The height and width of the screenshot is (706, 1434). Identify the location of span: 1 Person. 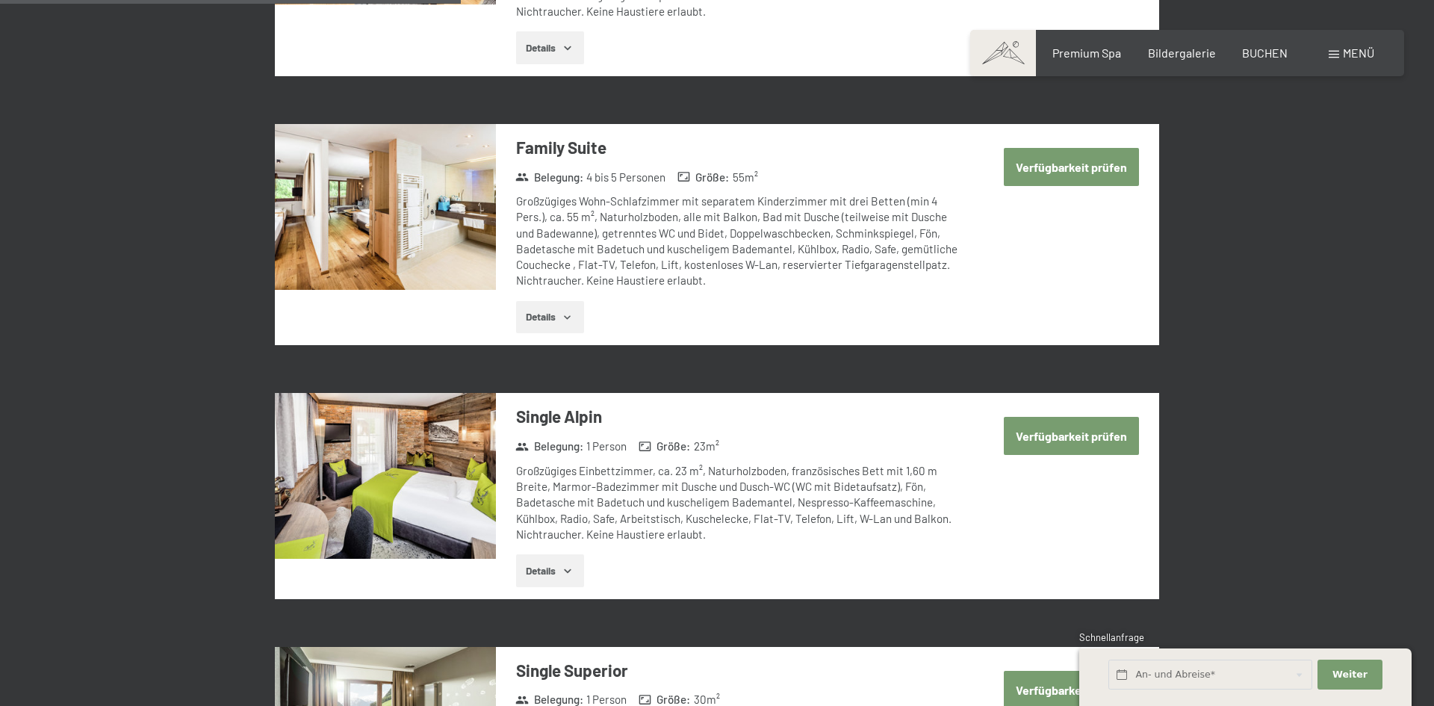
(606, 446).